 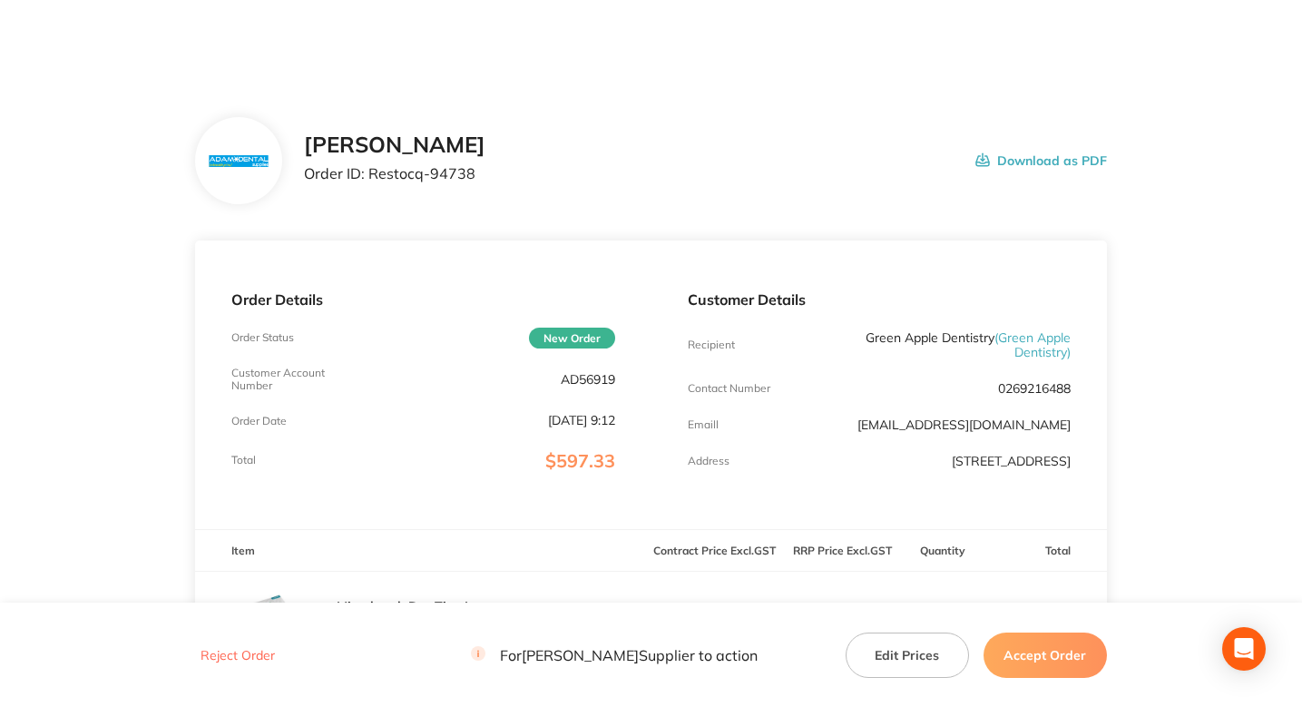 What do you see at coordinates (572, 338) in the screenshot?
I see `span: New Order` at bounding box center [572, 338].